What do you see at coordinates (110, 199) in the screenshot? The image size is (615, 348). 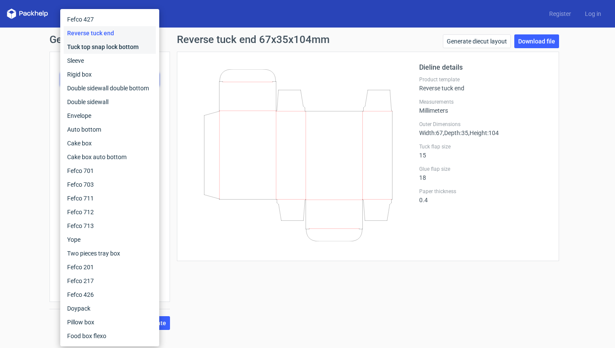 I see `div: Fefco 711` at bounding box center [110, 199].